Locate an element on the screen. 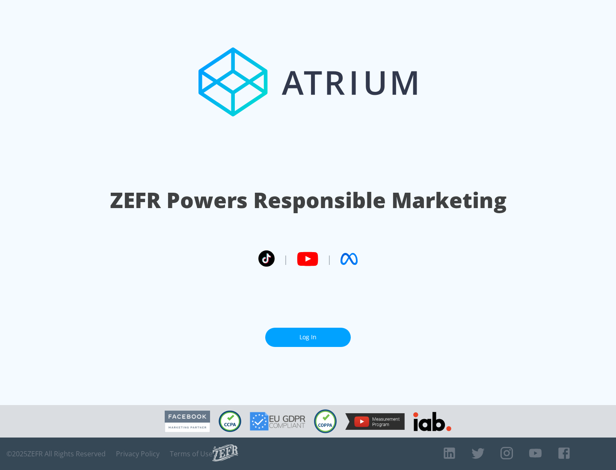 The image size is (616, 470). img: CCPA Compliant is located at coordinates (230, 421).